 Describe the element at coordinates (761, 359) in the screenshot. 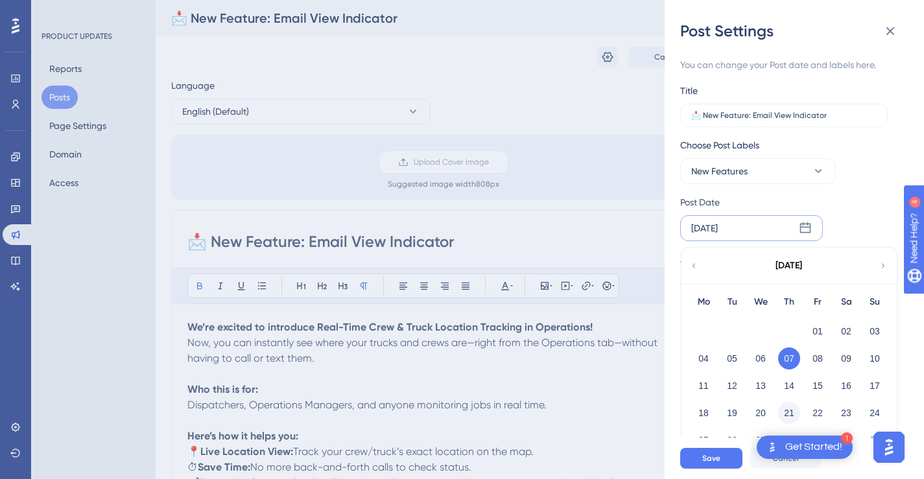

I see `button: 06` at that location.